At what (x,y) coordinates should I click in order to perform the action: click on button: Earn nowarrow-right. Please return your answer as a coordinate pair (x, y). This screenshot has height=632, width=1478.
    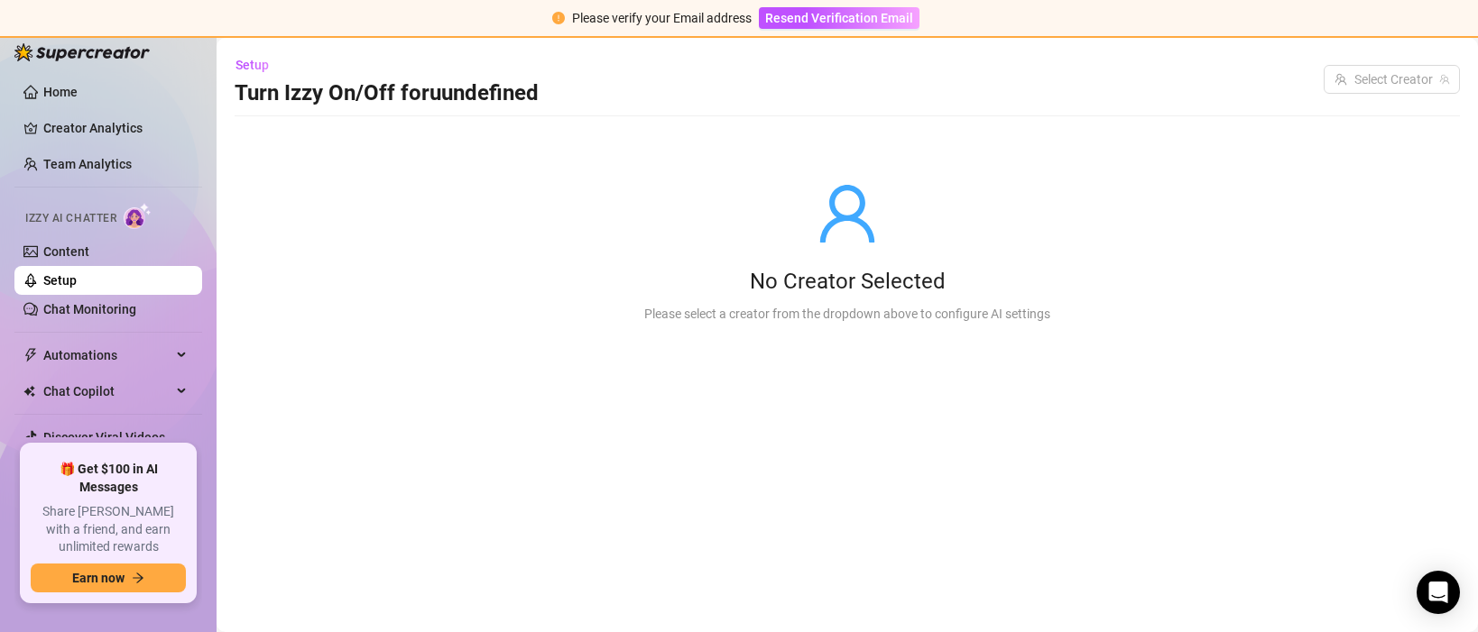
    Looking at the image, I should click on (108, 578).